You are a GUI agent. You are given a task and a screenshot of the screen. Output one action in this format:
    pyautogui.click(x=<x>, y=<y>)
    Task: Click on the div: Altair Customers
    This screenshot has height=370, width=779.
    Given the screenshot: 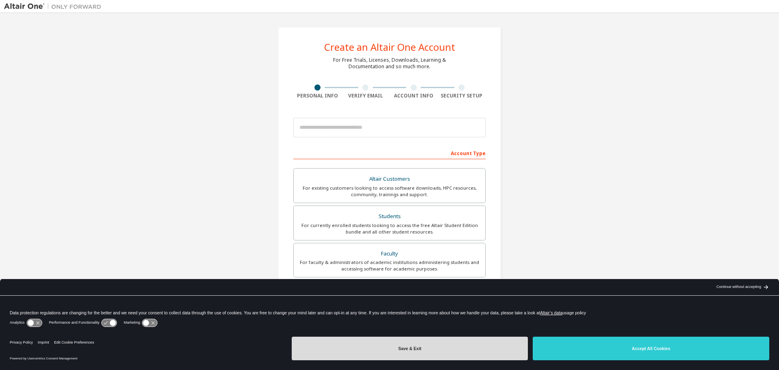 What is the action you would take?
    pyautogui.click(x=390, y=179)
    